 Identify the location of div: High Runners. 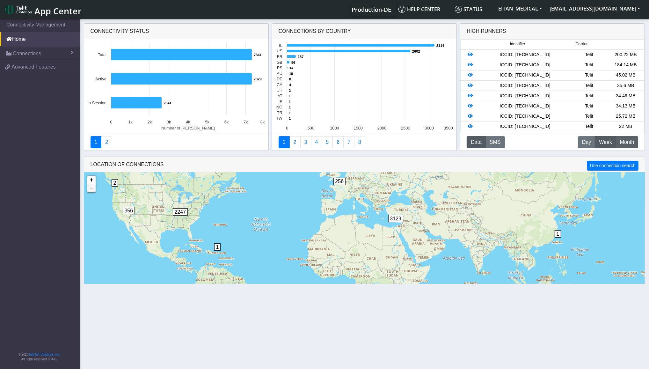
(487, 31).